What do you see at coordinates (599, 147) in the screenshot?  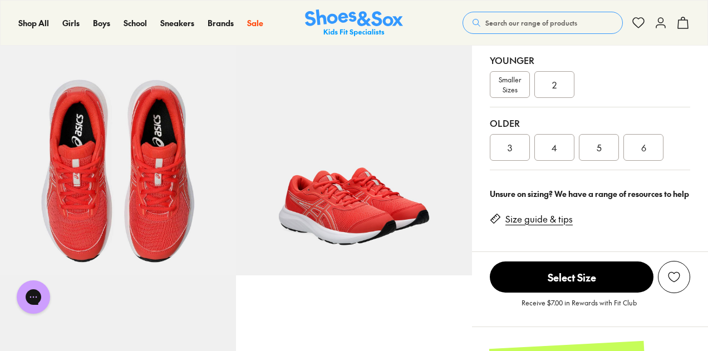 I see `span: 5` at bounding box center [599, 147].